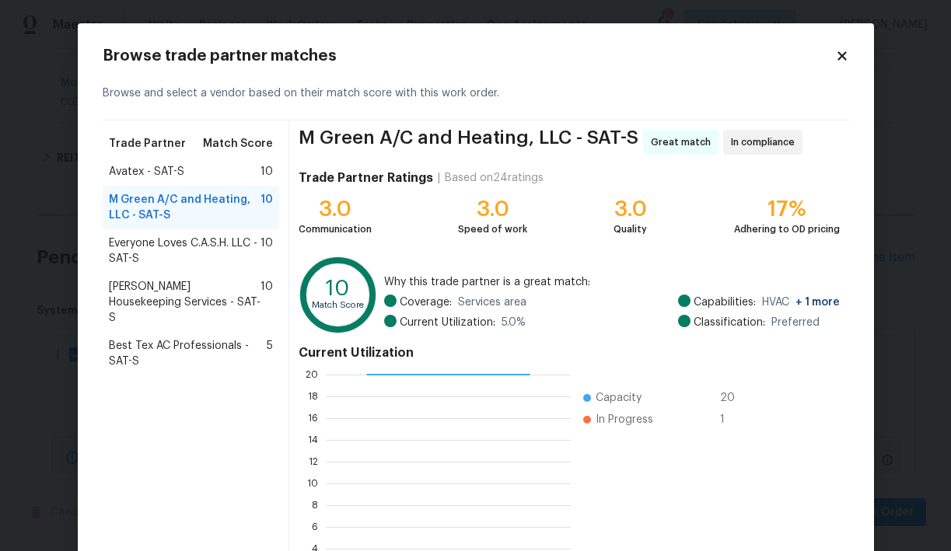 This screenshot has height=551, width=951. Describe the element at coordinates (725, 303) in the screenshot. I see `span: Capabilities:` at that location.